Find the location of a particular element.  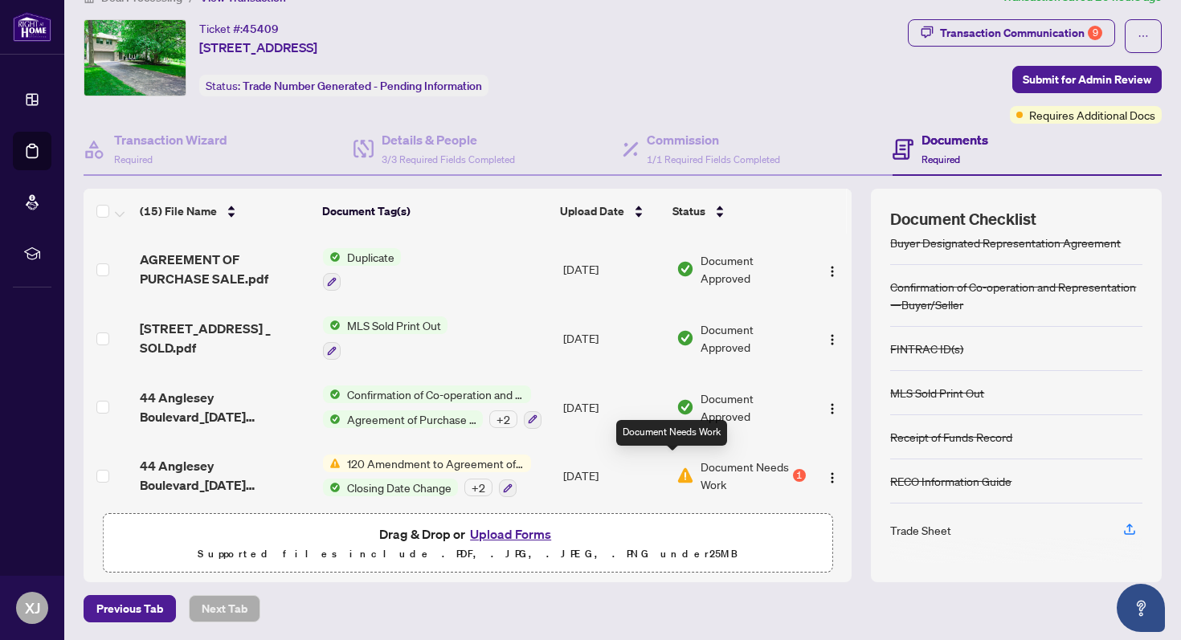

th: Status is located at coordinates (736, 211).